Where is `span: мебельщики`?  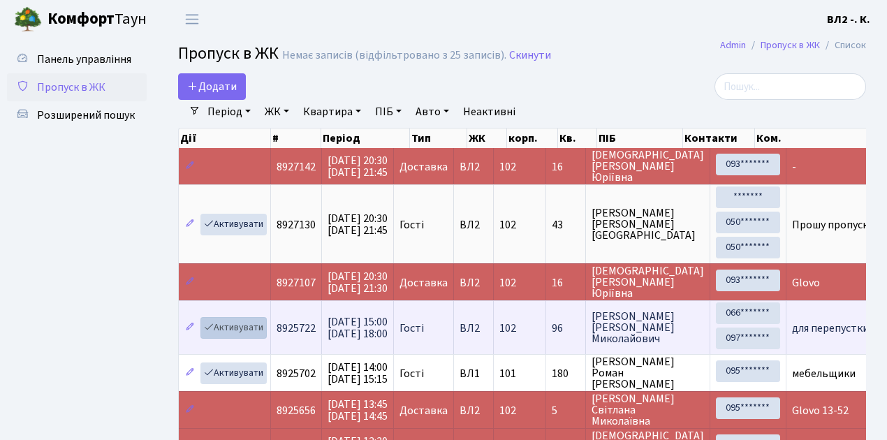
span: мебельщики is located at coordinates (824, 374).